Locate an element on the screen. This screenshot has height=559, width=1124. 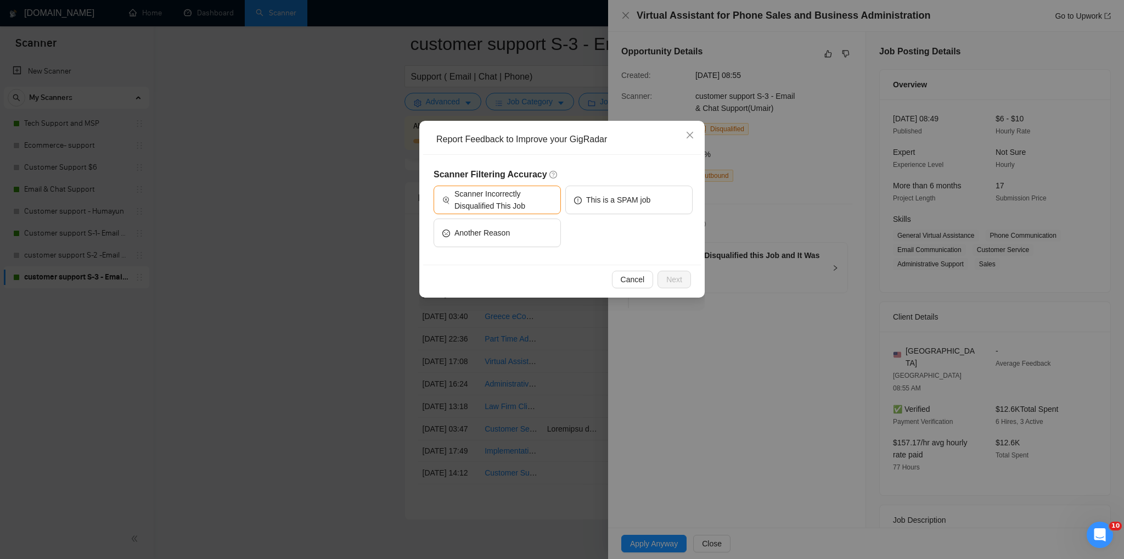
span: Cancel is located at coordinates (633, 279).